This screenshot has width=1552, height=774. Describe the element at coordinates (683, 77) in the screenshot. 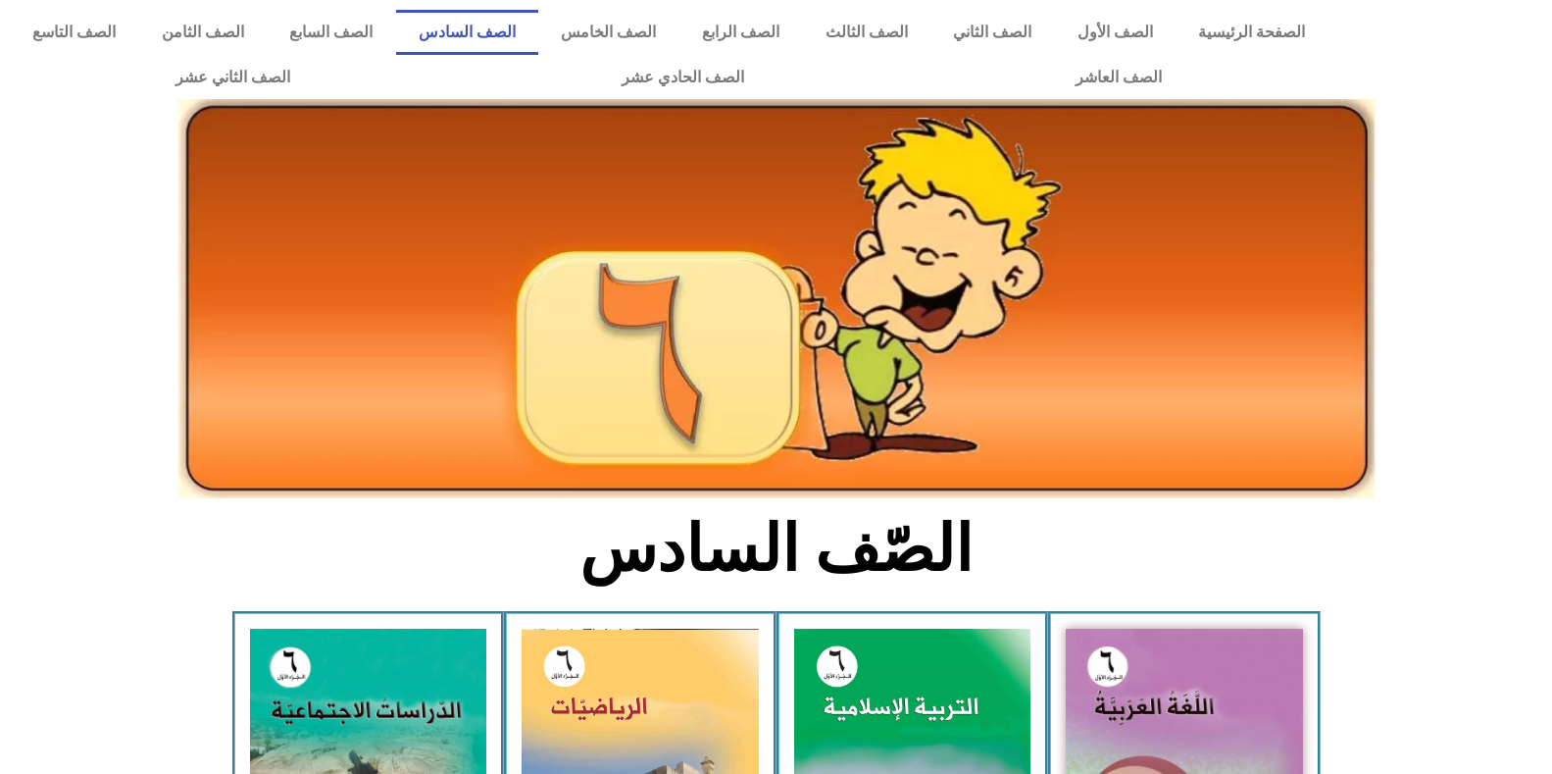

I see `a: الصف الحادي عشر` at that location.